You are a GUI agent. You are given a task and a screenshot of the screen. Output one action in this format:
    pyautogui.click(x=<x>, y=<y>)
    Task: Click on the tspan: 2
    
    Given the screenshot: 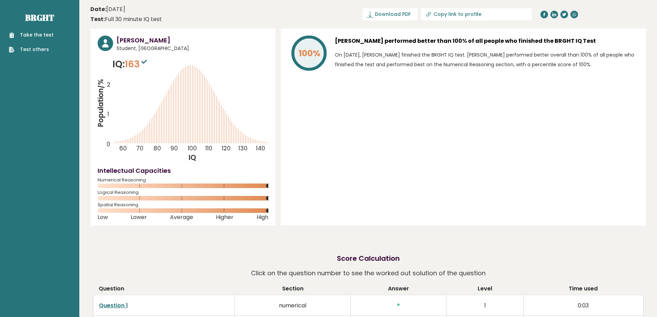 What is the action you would take?
    pyautogui.click(x=109, y=85)
    